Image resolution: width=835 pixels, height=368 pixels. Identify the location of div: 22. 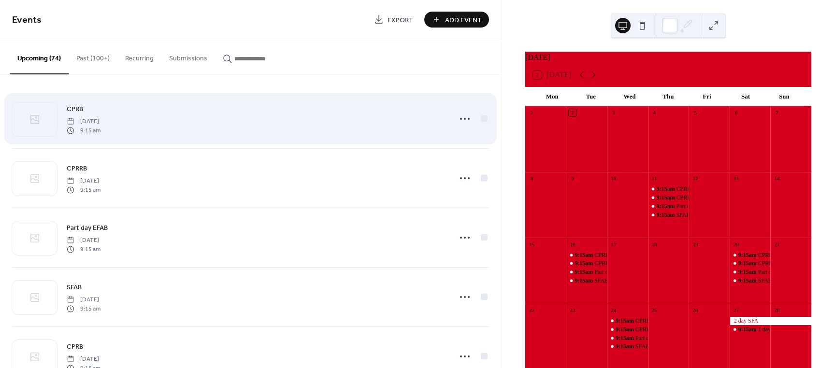
(532, 310).